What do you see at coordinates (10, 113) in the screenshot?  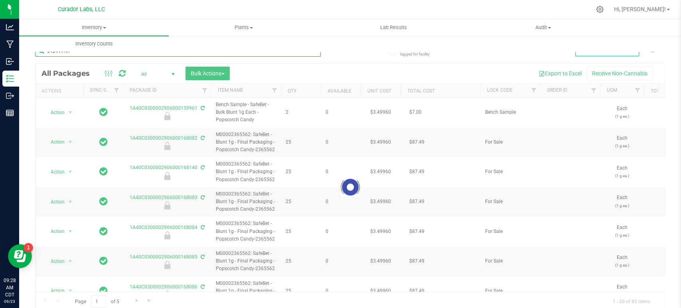 I see `inline-svg: Reports` at bounding box center [10, 113].